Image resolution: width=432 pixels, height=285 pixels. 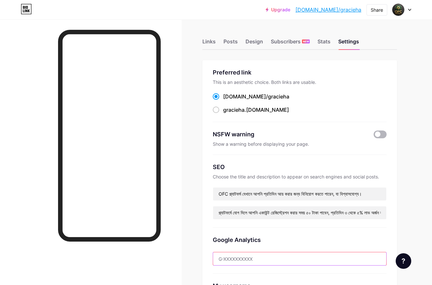 I want to click on input: G-XXXXXXXXXX, so click(x=300, y=259).